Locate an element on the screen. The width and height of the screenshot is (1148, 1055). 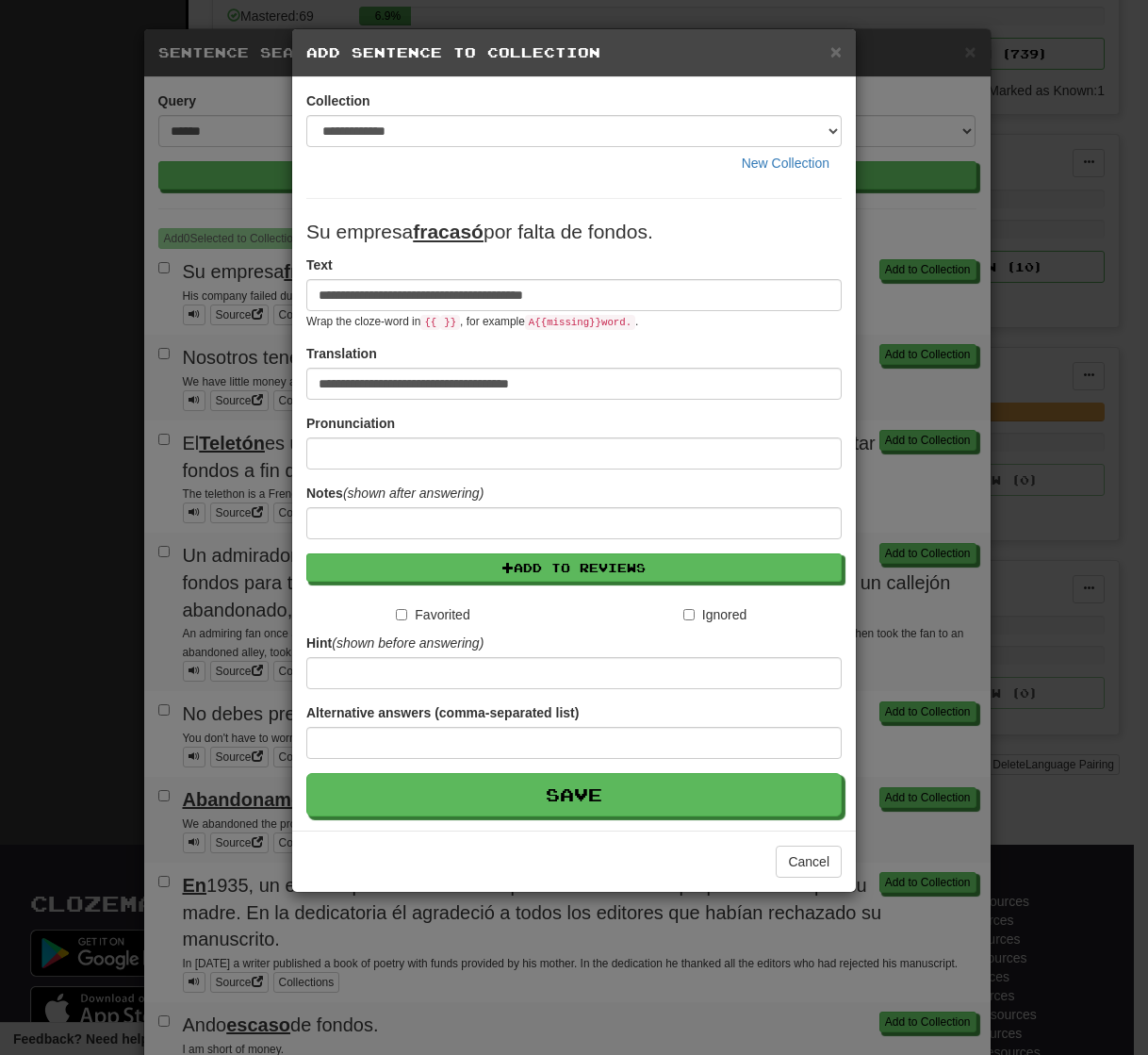
h5: Add Sentence to Collection is located at coordinates (574, 53).